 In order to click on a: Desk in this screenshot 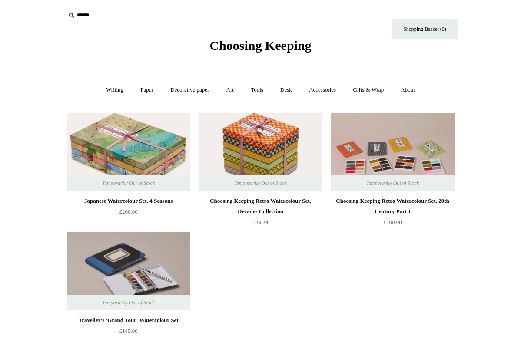, I will do `click(286, 90)`.